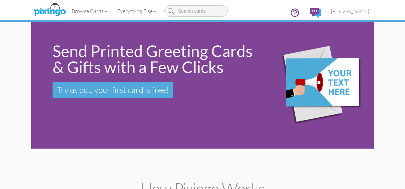  Describe the element at coordinates (137, 11) in the screenshot. I see `a: Everything Else` at that location.